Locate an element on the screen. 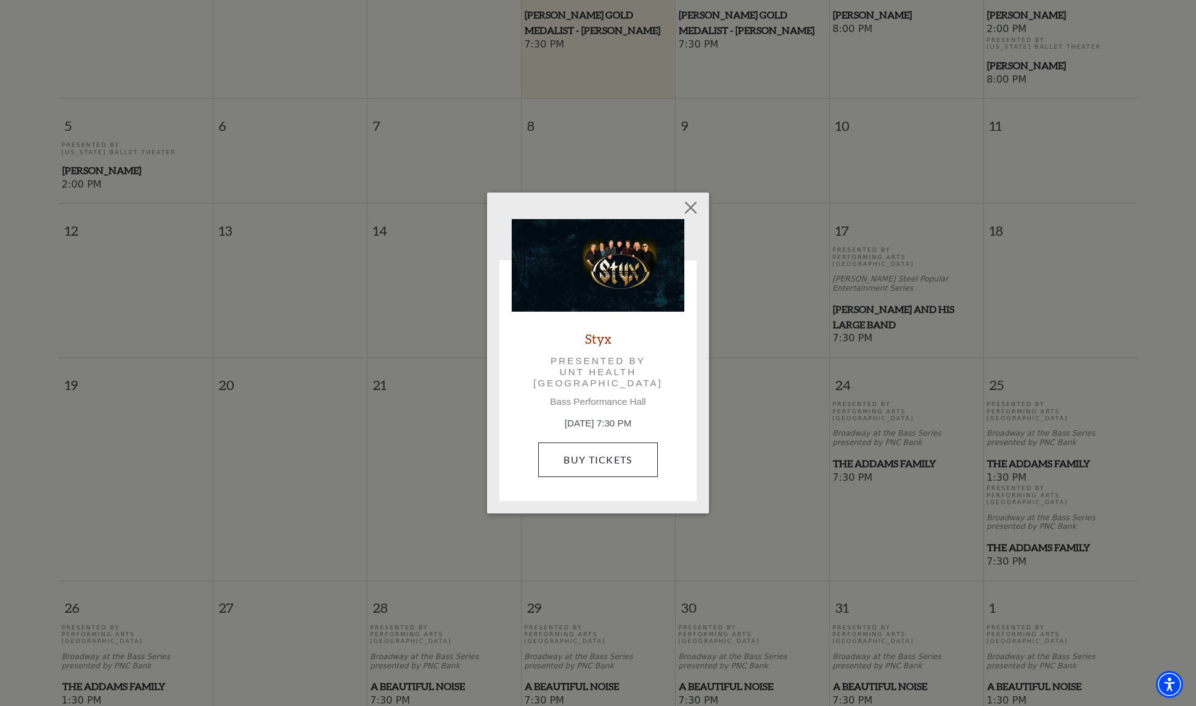 Image resolution: width=1196 pixels, height=706 pixels. button: Close is located at coordinates (691, 208).